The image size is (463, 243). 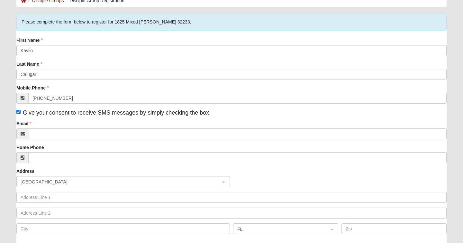 I want to click on span: Give your consent to receive SMS messages by simply checking the box., so click(x=117, y=113).